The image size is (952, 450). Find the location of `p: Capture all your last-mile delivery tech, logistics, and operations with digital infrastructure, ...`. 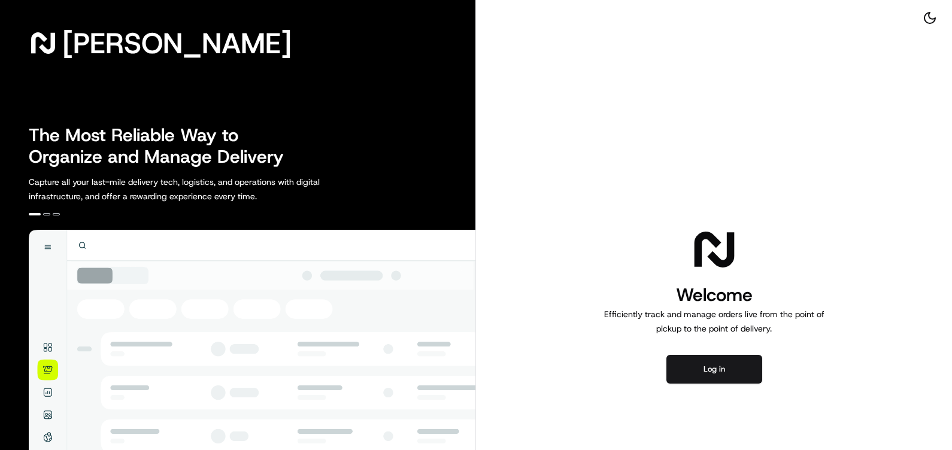

p: Capture all your last-mile delivery tech, logistics, and operations with digital infrastructure, ... is located at coordinates (201, 189).